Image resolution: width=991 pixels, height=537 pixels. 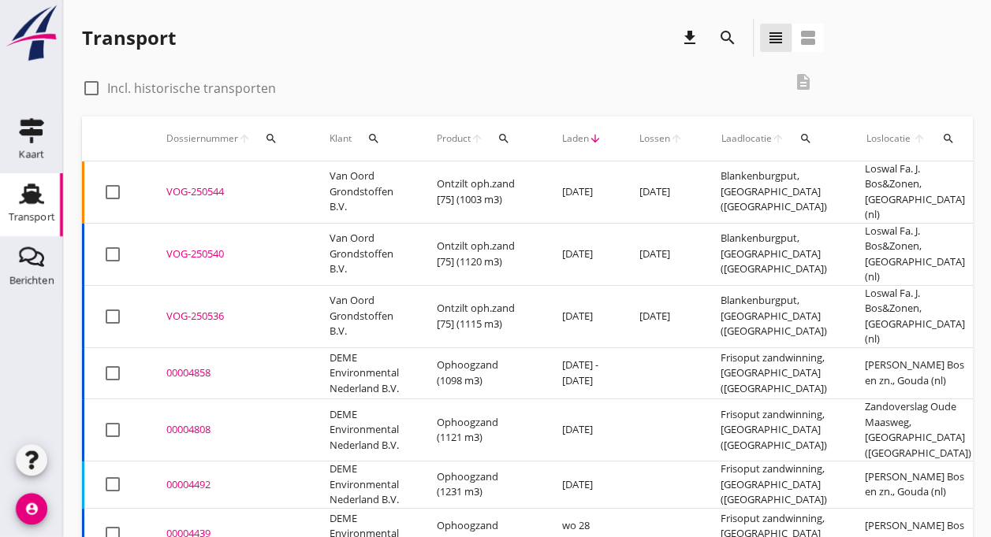 I want to click on label: Incl. historische transporten, so click(x=191, y=88).